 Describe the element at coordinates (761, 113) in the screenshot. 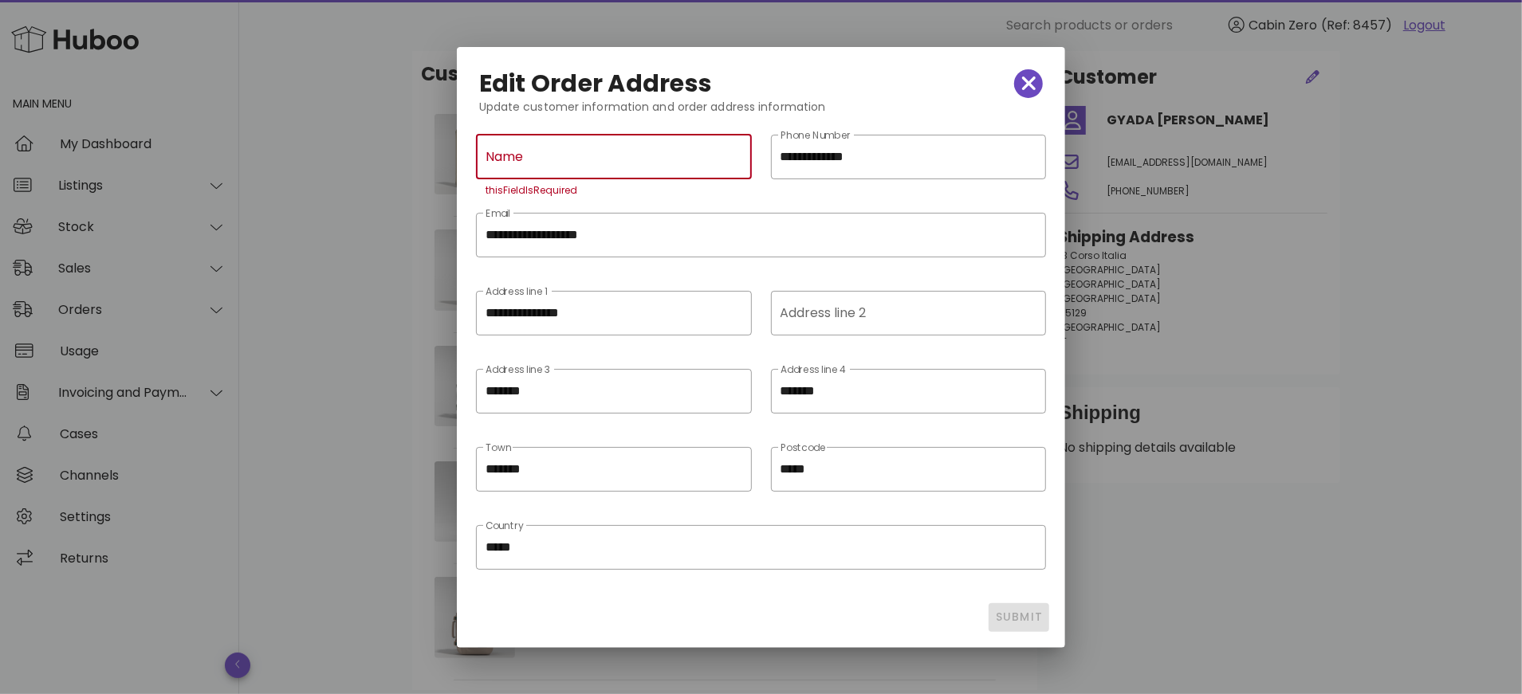

I see `div: Update customer information and order address information` at that location.